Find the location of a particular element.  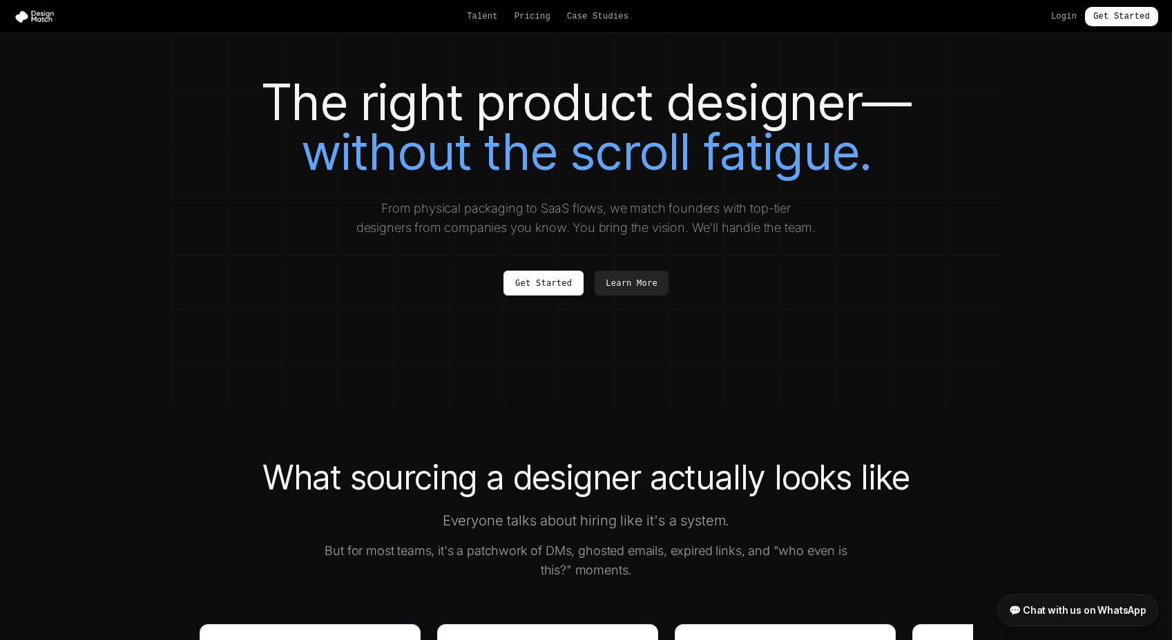

a: Case Studies is located at coordinates (598, 17).